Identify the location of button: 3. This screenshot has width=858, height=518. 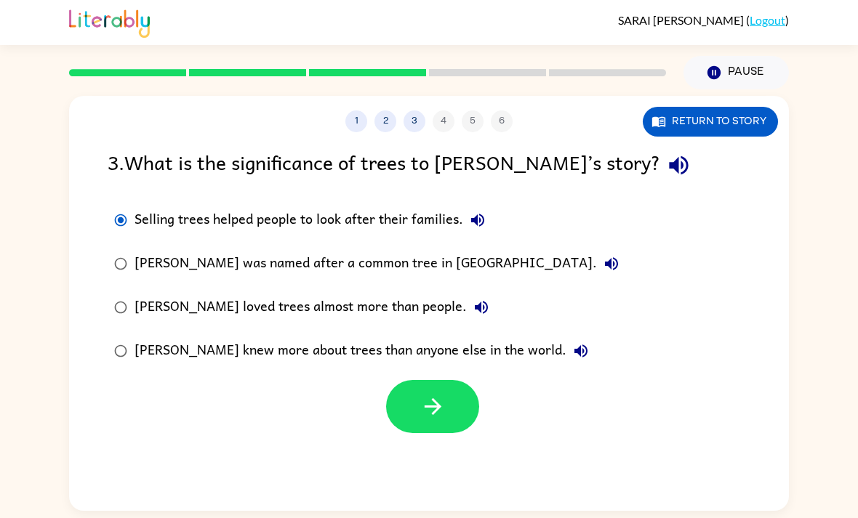
(414, 121).